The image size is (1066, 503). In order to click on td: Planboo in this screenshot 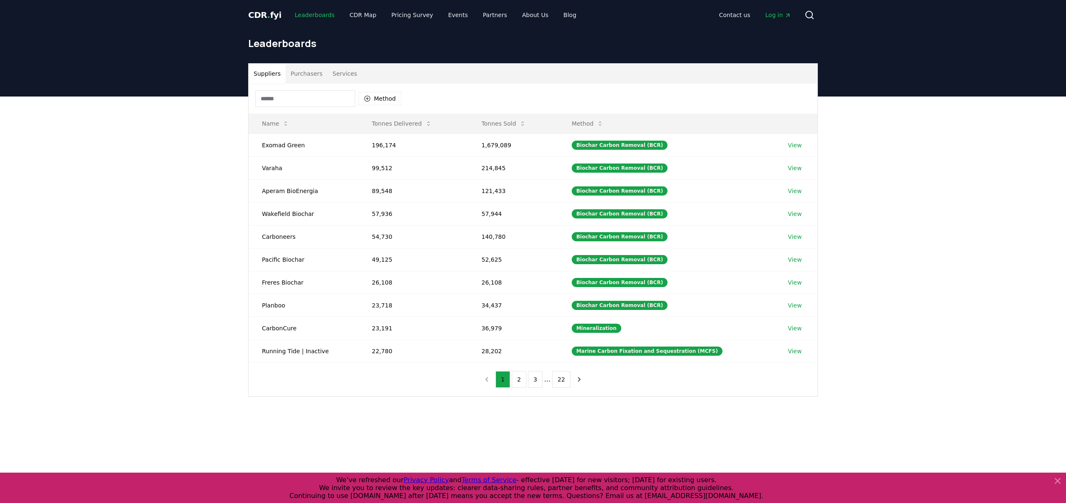, I will do `click(304, 305)`.